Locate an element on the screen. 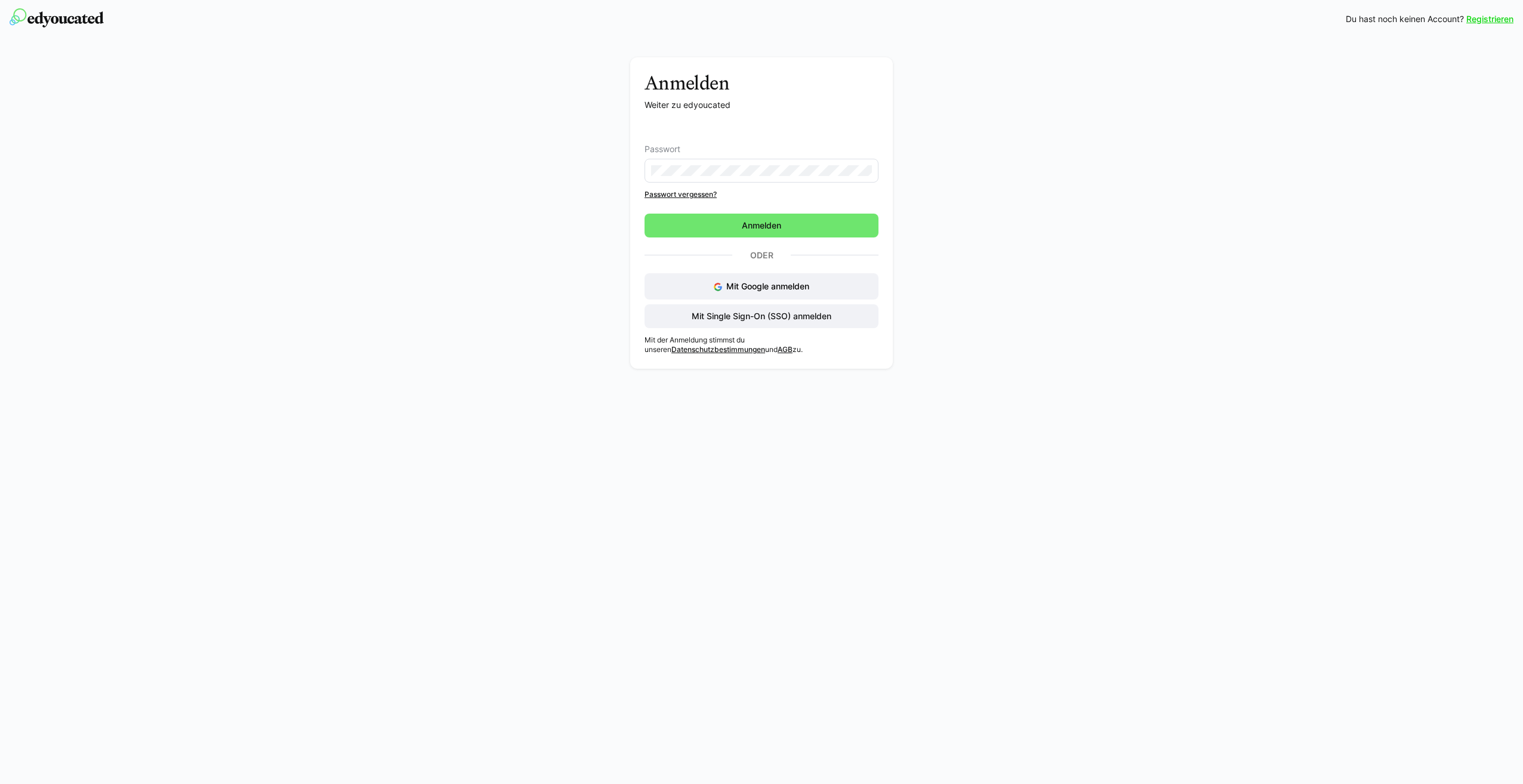 The width and height of the screenshot is (1523, 784). p: Oder is located at coordinates (762, 256).